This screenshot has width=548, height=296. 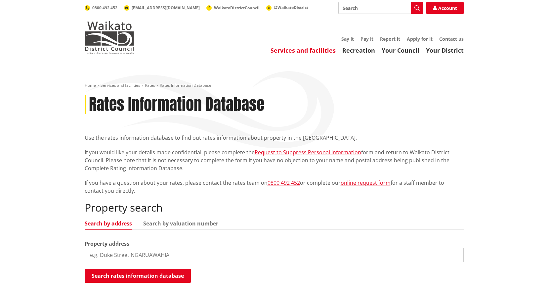 I want to click on a: Pay it, so click(x=367, y=39).